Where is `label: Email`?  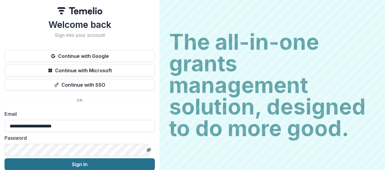 label: Email is located at coordinates (78, 114).